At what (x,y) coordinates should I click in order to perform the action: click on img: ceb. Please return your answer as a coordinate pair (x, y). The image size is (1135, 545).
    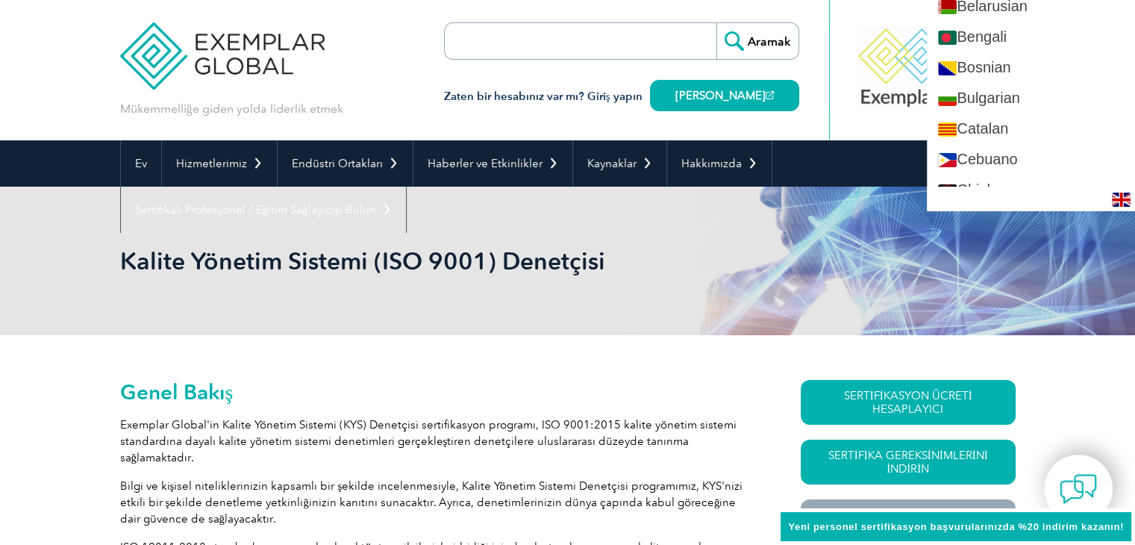
    Looking at the image, I should click on (947, 160).